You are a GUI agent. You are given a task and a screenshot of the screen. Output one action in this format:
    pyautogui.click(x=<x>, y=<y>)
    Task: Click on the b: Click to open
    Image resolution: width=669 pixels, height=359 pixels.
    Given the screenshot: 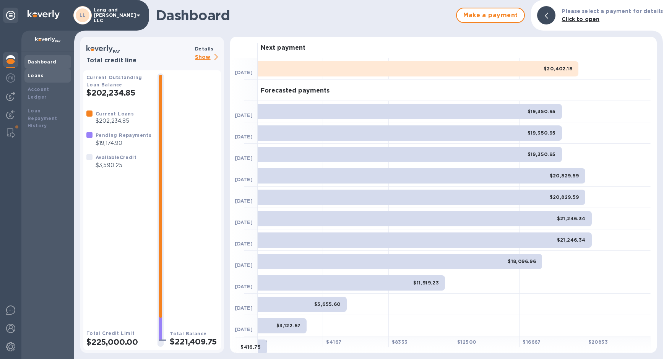 What is the action you would take?
    pyautogui.click(x=580, y=19)
    